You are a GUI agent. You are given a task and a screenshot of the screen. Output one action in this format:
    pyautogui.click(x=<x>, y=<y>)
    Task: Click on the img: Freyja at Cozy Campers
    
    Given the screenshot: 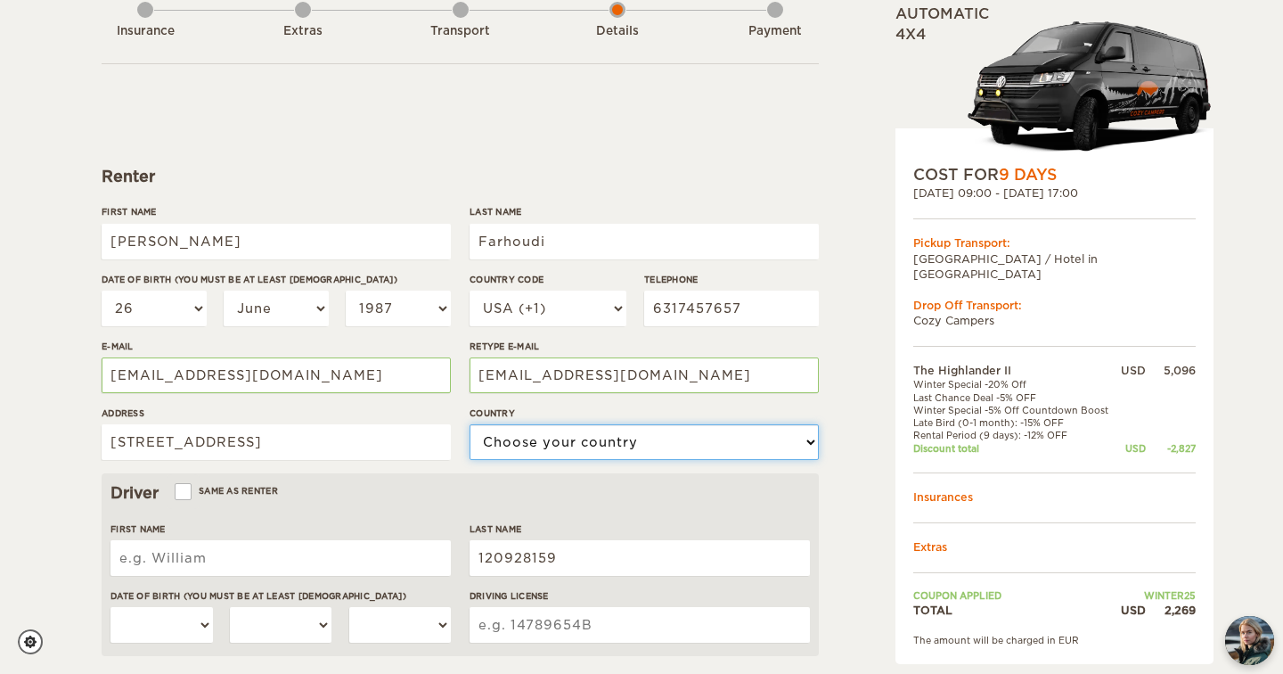 What is the action you would take?
    pyautogui.click(x=1249, y=640)
    